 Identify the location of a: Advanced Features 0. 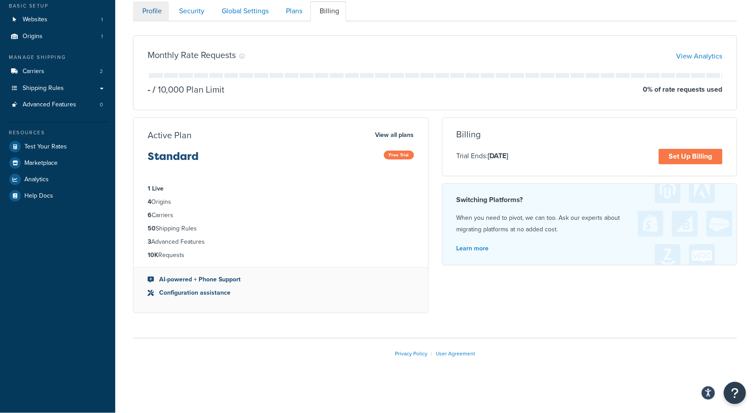
(58, 105).